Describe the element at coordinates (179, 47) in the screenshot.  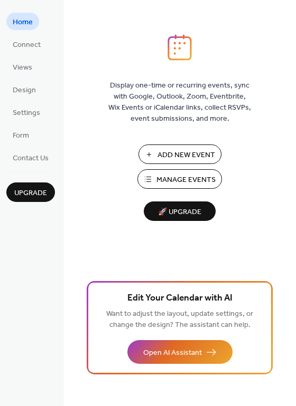
I see `img: logo_icon.svg` at that location.